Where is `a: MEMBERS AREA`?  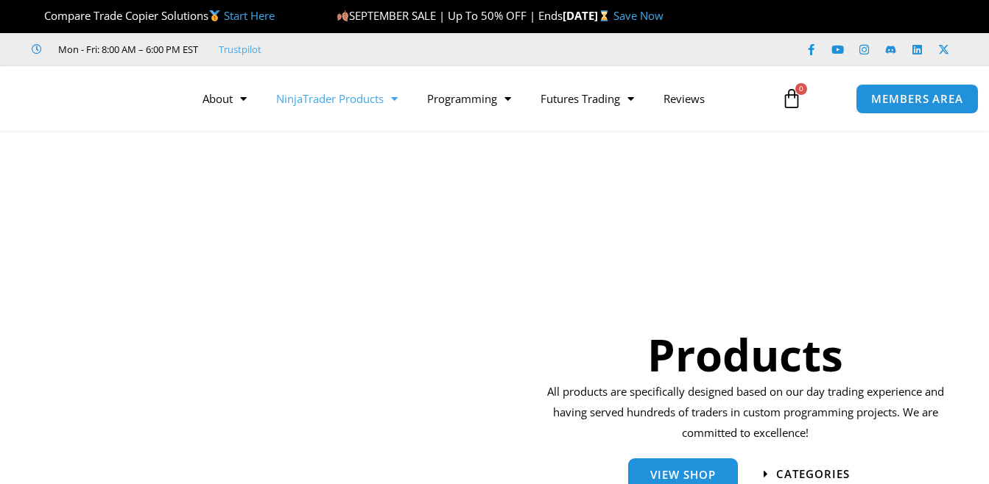 a: MEMBERS AREA is located at coordinates (917, 99).